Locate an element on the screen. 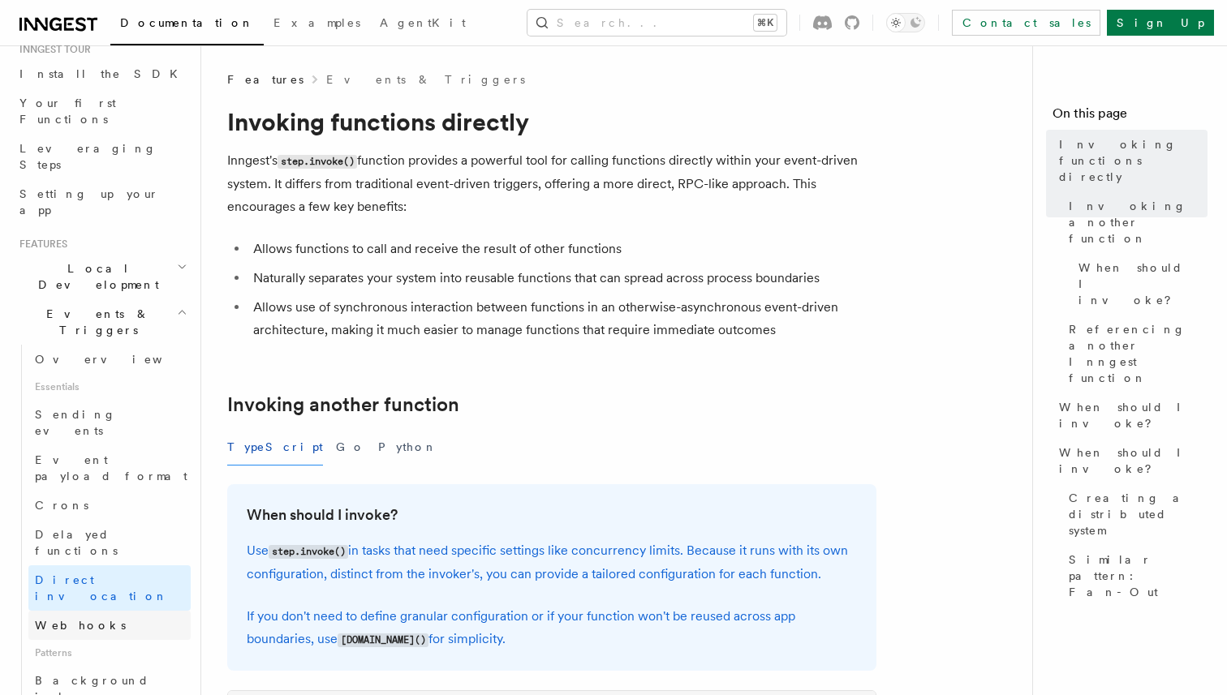 Image resolution: width=1227 pixels, height=695 pixels. span: Creating a distributed system is located at coordinates (1138, 514).